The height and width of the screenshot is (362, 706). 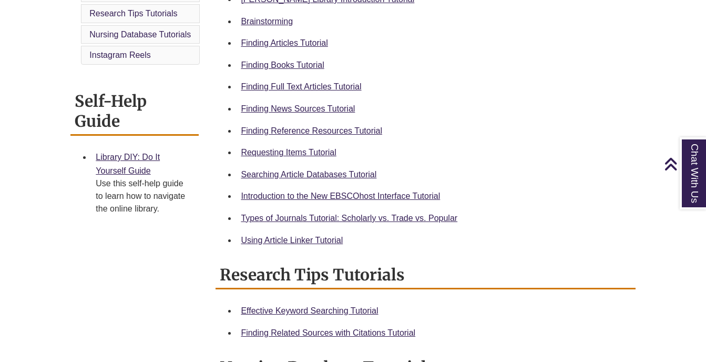 What do you see at coordinates (143, 196) in the screenshot?
I see `div: Use this self-help guide to learn how to navigate the online library.` at bounding box center [143, 196].